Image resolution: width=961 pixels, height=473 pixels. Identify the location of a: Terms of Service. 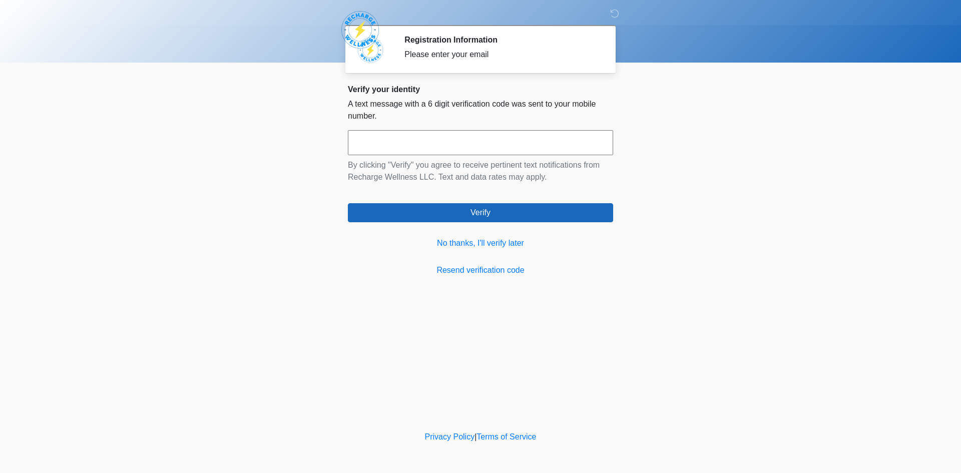
(506, 436).